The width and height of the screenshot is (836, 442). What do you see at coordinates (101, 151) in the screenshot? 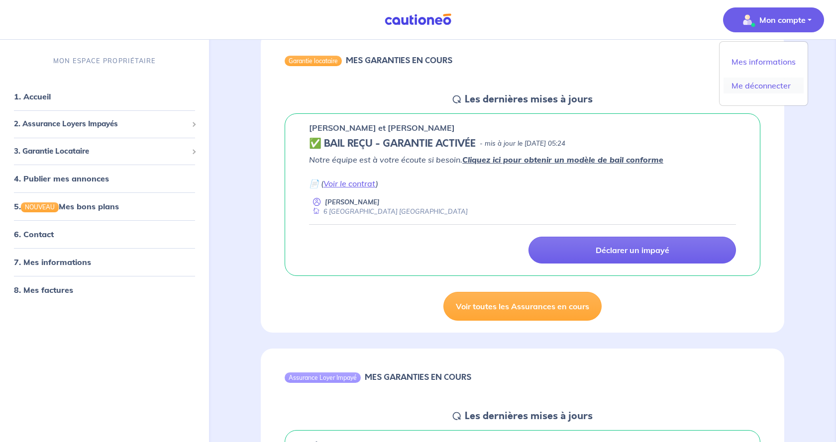
I see `span: 3. Garantie Locataire` at bounding box center [101, 151].